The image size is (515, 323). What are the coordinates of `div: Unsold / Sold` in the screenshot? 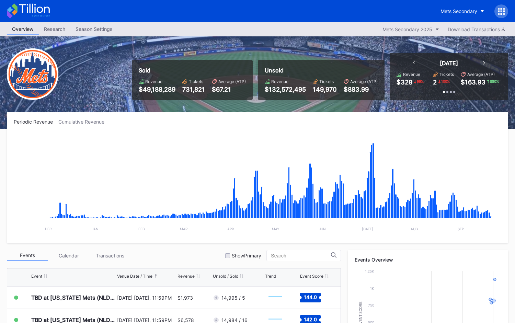 It's located at (225, 276).